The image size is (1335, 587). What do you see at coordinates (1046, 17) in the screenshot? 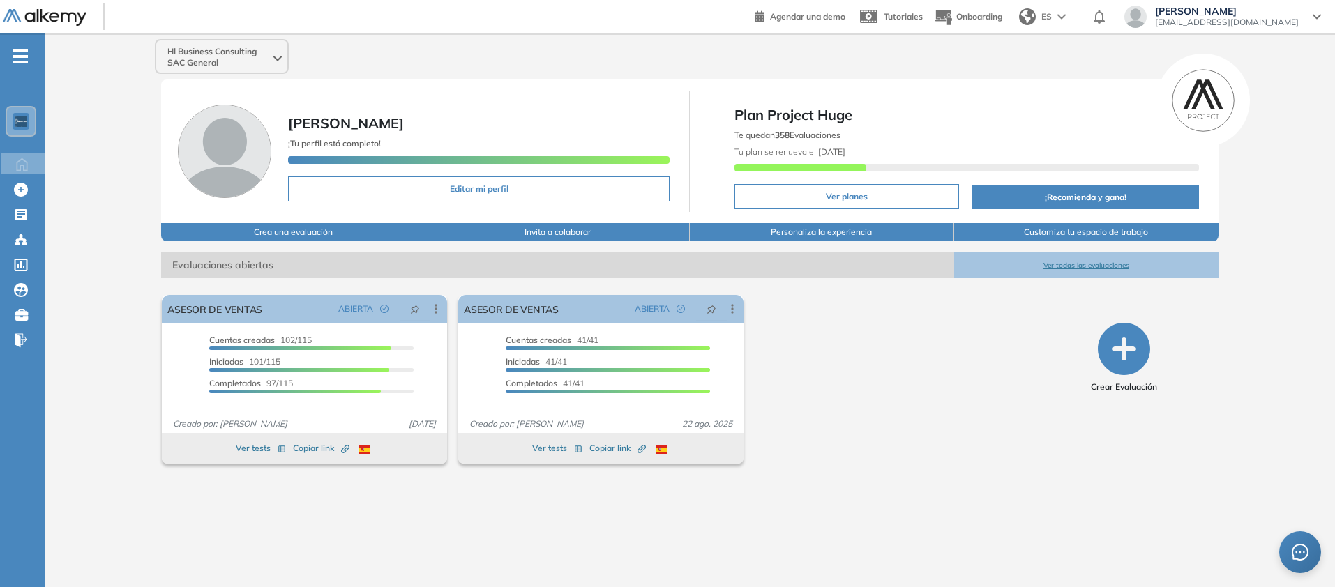
I see `span: ES` at bounding box center [1046, 17].